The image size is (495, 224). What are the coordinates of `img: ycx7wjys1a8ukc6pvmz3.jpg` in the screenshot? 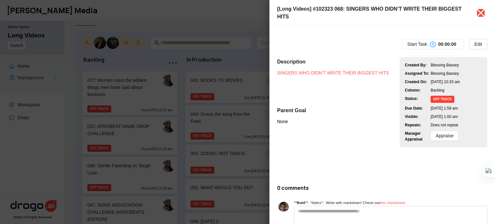 It's located at (283, 207).